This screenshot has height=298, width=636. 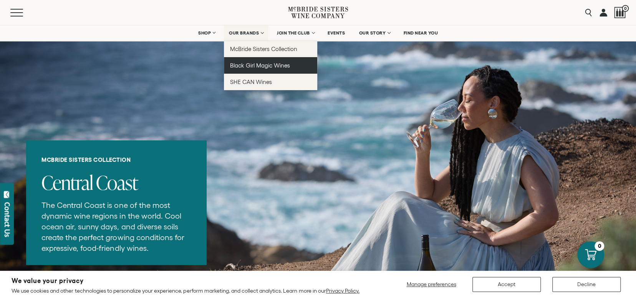 What do you see at coordinates (343, 291) in the screenshot?
I see `a: Privacy Policy.` at bounding box center [343, 291].